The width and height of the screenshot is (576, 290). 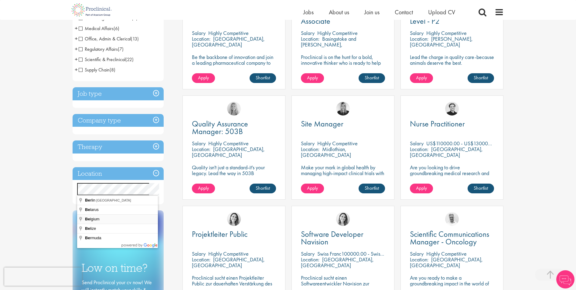 What do you see at coordinates (442, 12) in the screenshot?
I see `span: Upload CV` at bounding box center [442, 12].